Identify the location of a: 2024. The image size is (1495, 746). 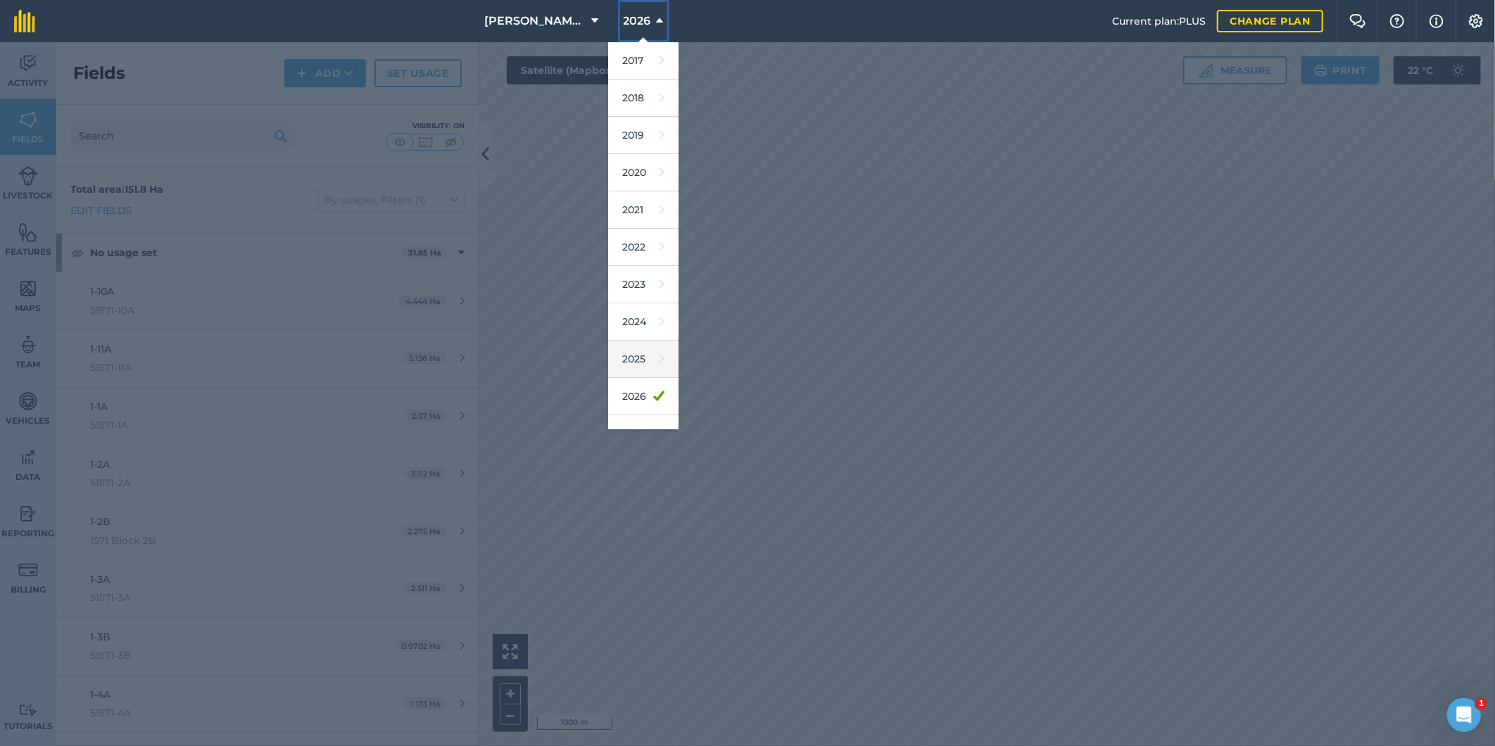
(643, 322).